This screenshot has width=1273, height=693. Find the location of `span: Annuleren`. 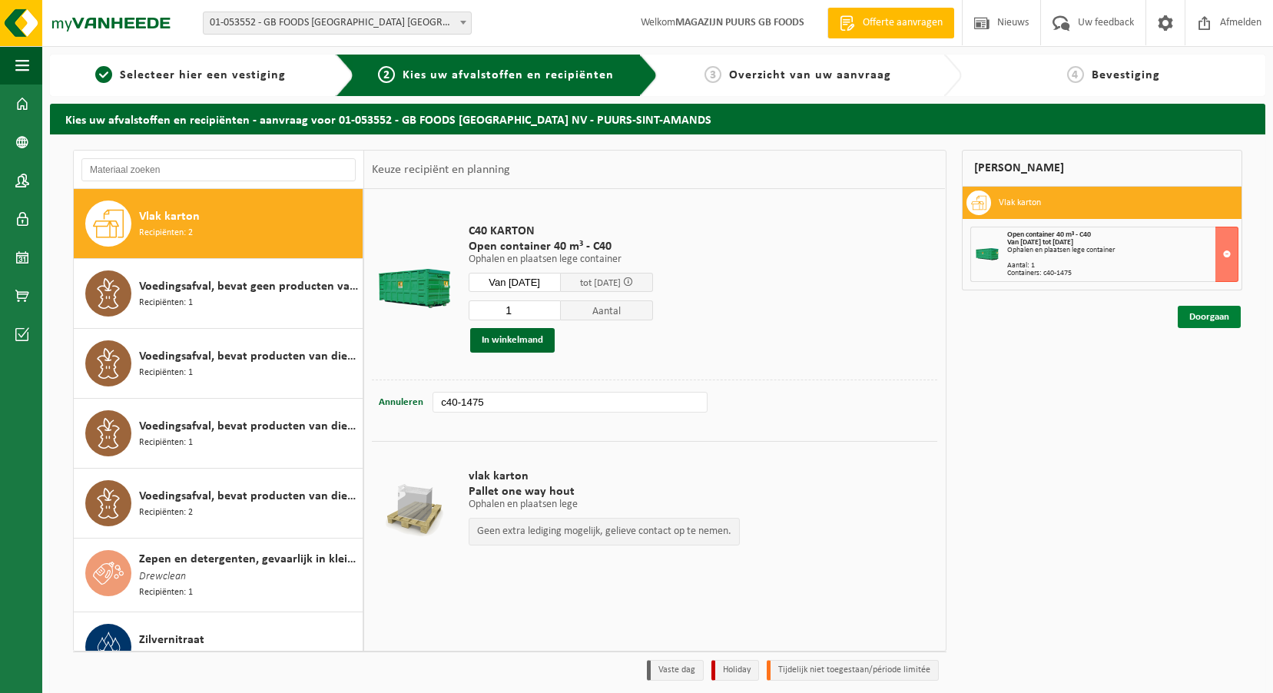

span: Annuleren is located at coordinates (401, 402).